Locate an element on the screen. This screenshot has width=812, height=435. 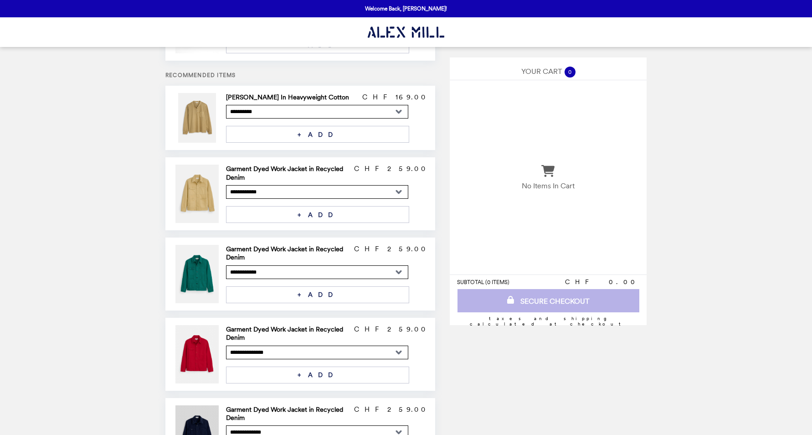
span: YOUR CART is located at coordinates (542, 71).